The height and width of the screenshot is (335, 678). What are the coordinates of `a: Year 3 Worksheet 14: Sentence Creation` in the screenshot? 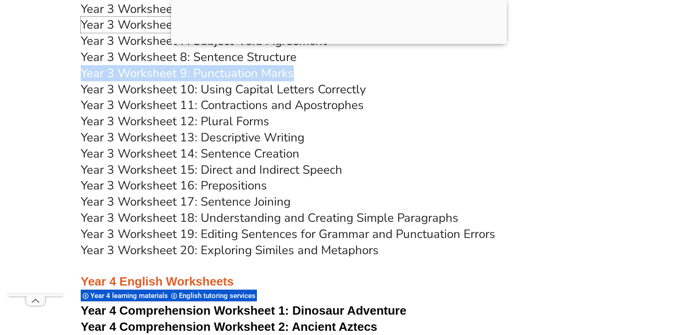 It's located at (190, 153).